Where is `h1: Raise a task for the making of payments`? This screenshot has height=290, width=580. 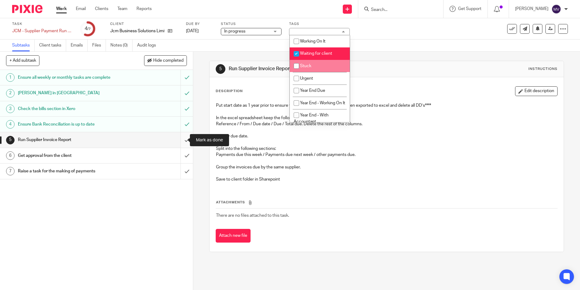
h1: Raise a task for the making of payments is located at coordinates (70, 171).